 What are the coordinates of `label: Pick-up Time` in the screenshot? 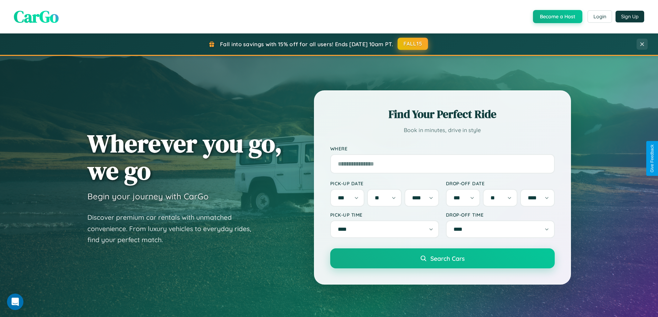 It's located at (385, 215).